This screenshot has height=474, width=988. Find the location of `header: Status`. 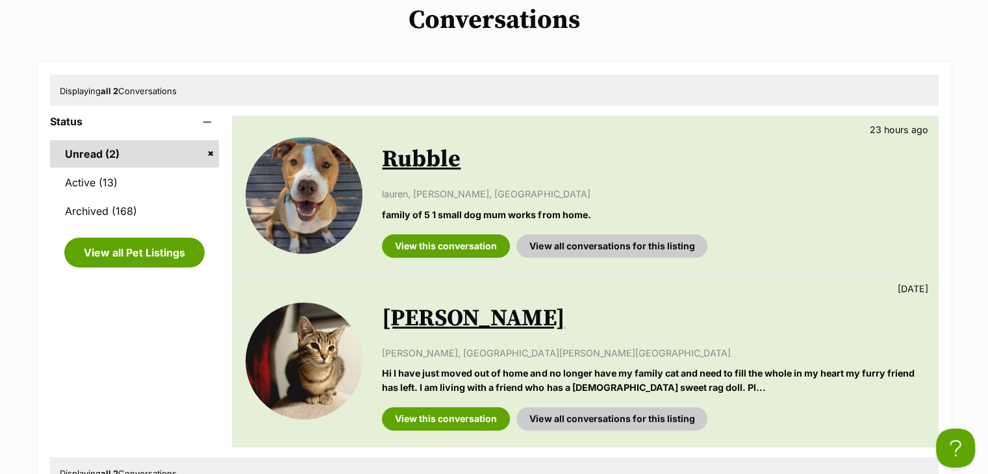

header: Status is located at coordinates (134, 121).